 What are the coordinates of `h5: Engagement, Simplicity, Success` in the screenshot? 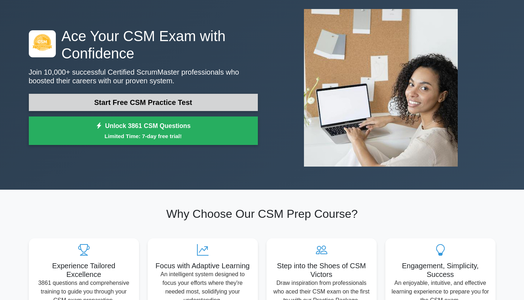 It's located at (441, 270).